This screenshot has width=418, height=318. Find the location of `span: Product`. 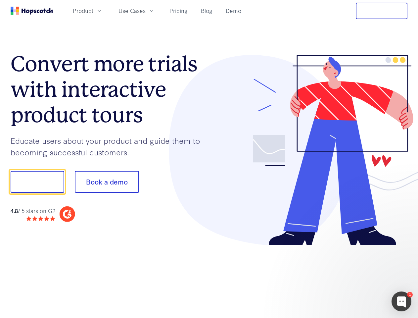

span: Product is located at coordinates (83, 11).